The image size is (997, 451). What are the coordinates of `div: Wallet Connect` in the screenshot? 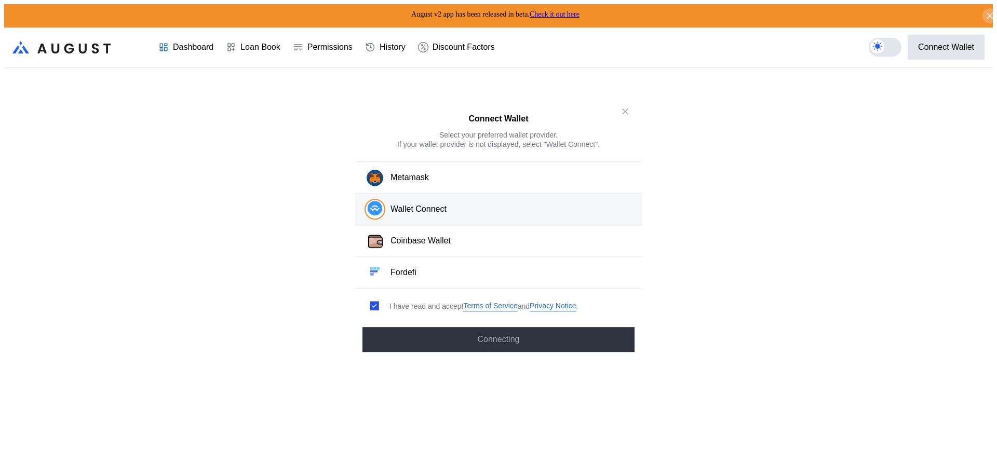 It's located at (418, 209).